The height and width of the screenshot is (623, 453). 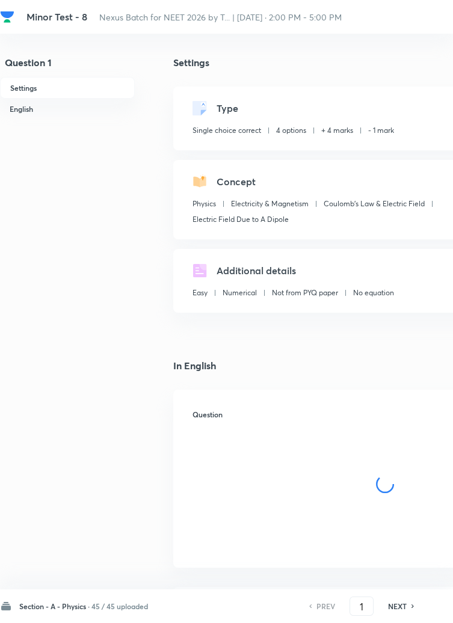 What do you see at coordinates (200, 293) in the screenshot?
I see `p: Easy` at bounding box center [200, 293].